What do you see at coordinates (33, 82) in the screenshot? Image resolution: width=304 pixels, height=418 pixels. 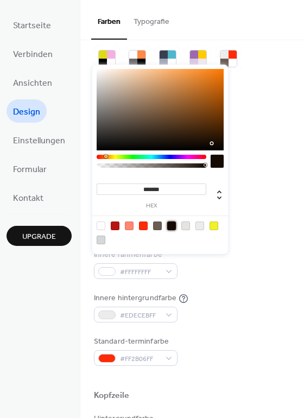 I see `a: Ansichten` at bounding box center [33, 82].